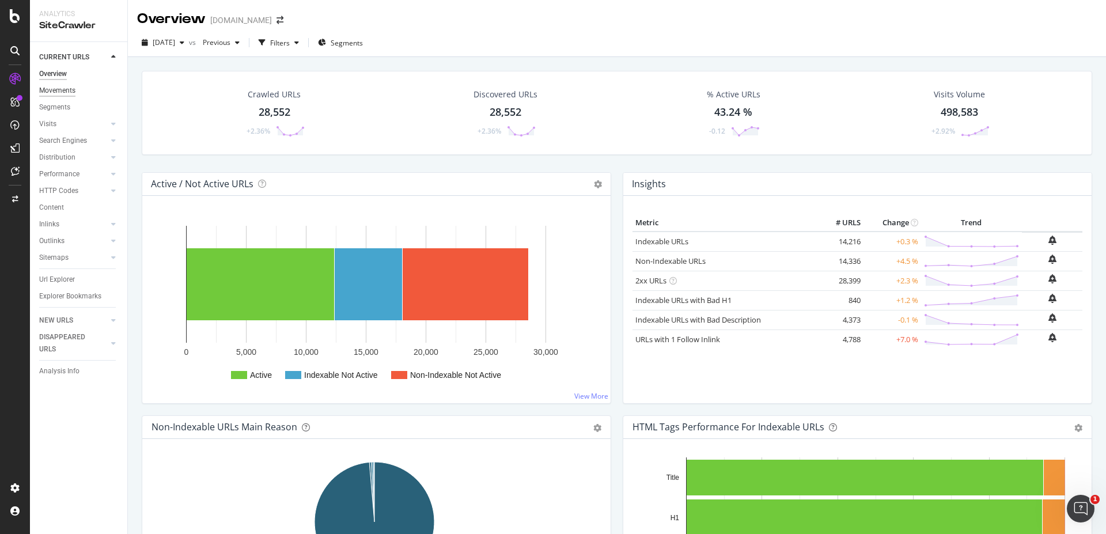 The width and height of the screenshot is (1106, 534). Describe the element at coordinates (841, 339) in the screenshot. I see `td: 4,788` at that location.